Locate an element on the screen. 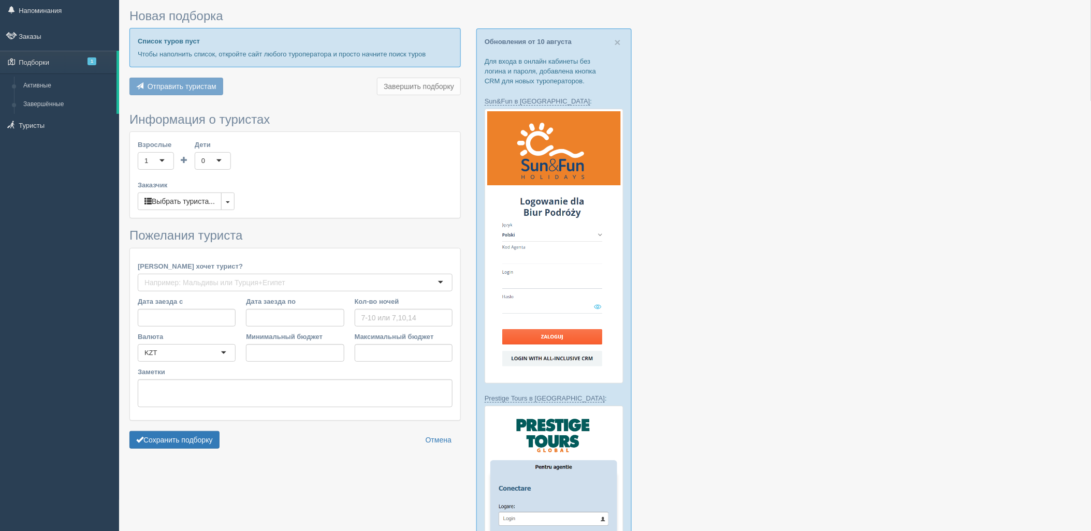  button: Сохранить подборку is located at coordinates (175, 440).